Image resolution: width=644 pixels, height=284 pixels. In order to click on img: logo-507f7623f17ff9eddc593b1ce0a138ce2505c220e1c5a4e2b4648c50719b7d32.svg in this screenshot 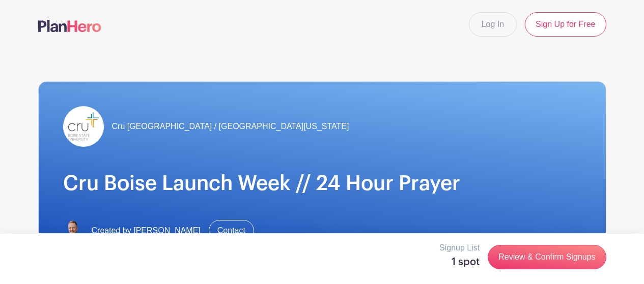, I will do `click(70, 26)`.